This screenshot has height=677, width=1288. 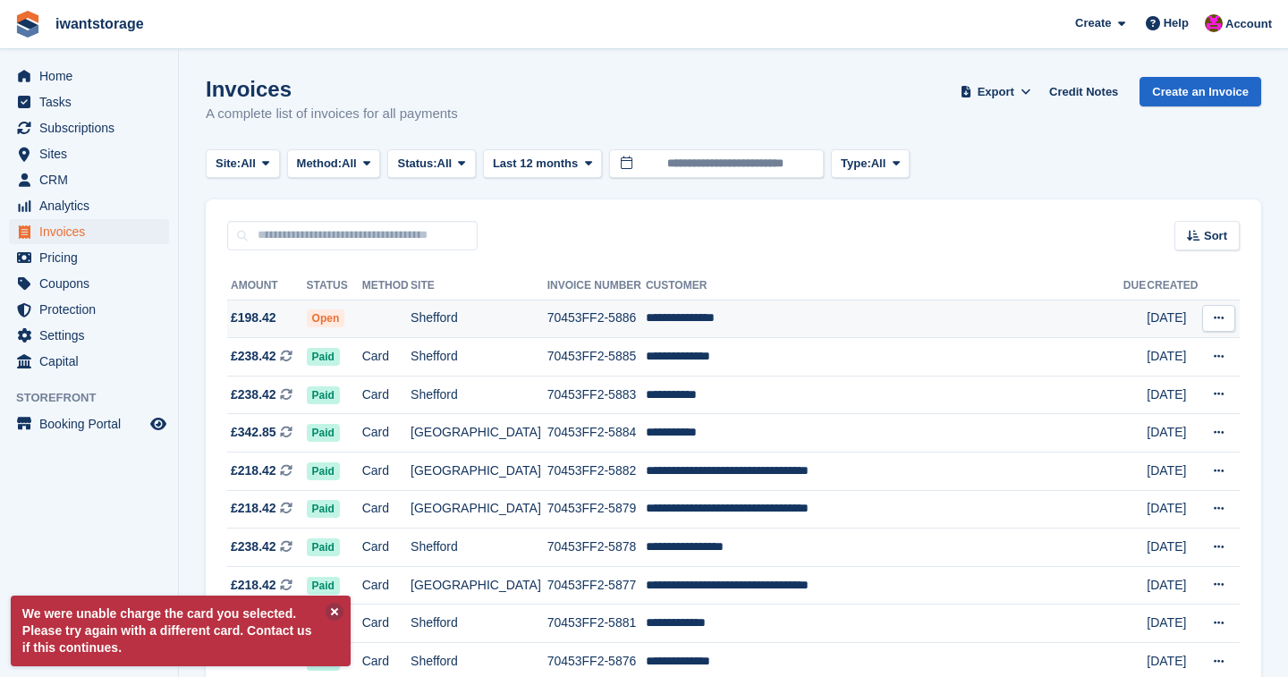 I want to click on th: Method, so click(x=387, y=286).